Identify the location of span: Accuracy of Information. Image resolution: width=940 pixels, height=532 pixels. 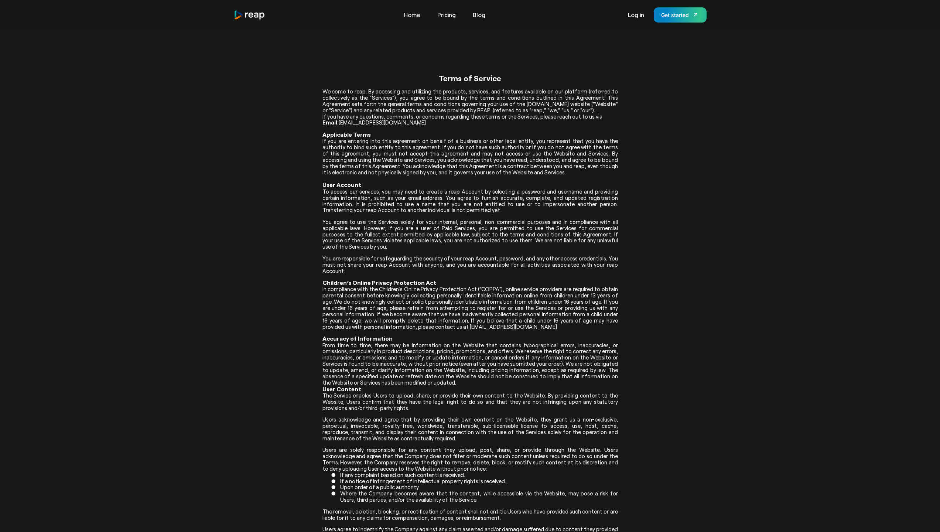
(357, 338).